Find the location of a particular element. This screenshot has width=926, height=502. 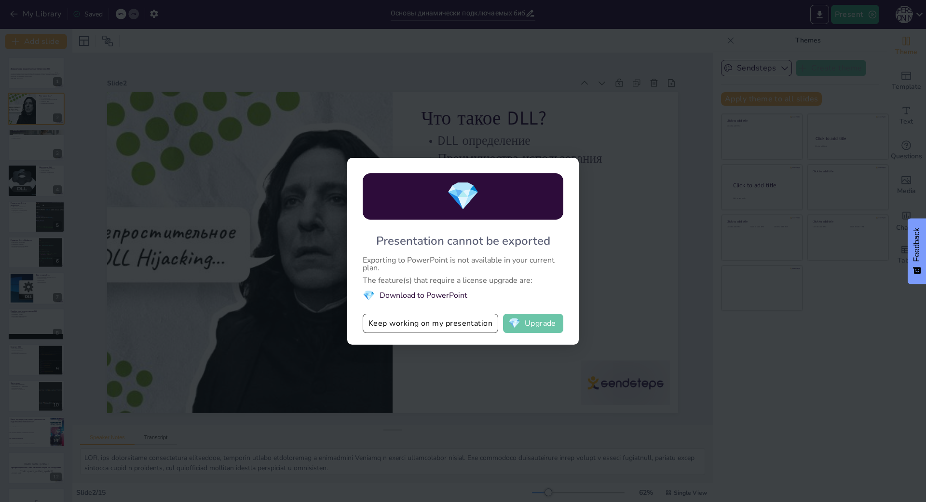

button: Feedback - Show survey is located at coordinates (917, 251).